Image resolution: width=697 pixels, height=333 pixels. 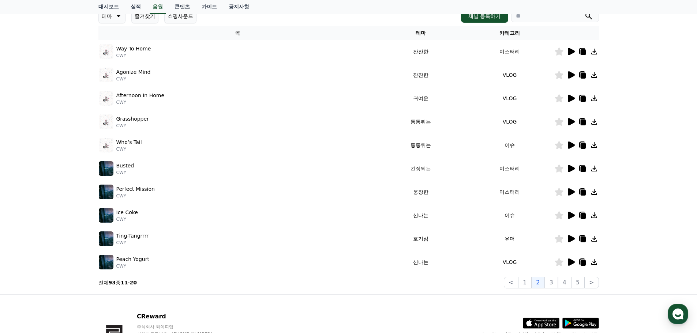 I want to click on p: Who’s Tail, so click(x=129, y=142).